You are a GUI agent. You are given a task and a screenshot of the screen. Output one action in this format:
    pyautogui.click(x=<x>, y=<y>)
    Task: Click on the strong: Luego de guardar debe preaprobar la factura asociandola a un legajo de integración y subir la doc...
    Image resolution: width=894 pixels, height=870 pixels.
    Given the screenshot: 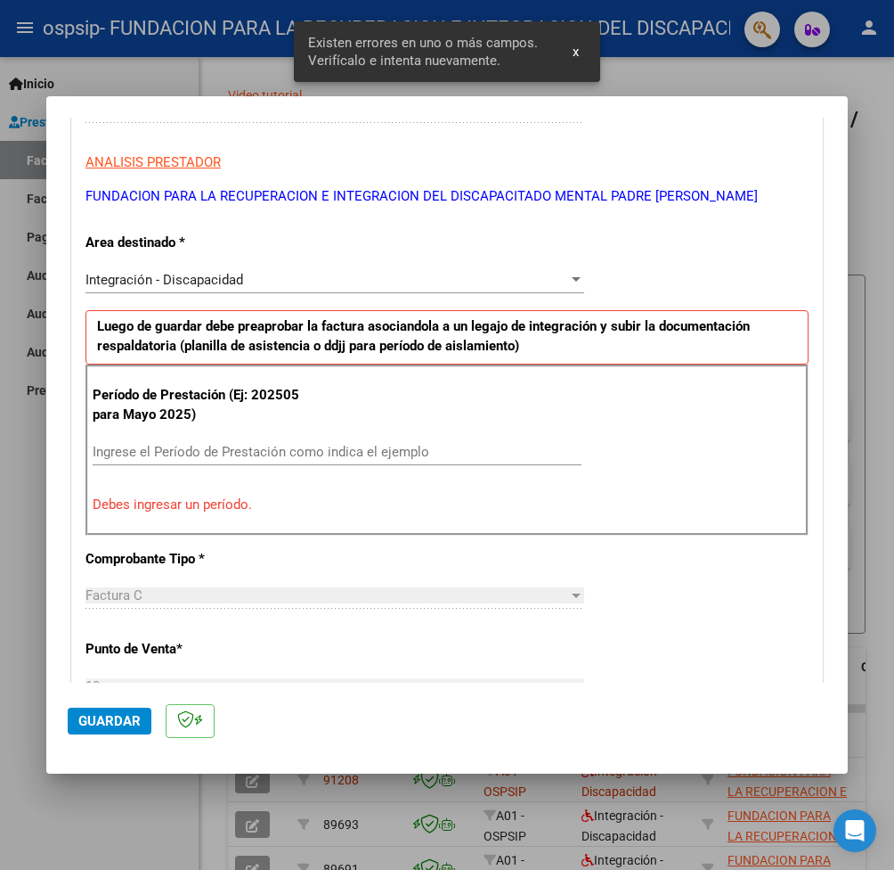 What is the action you would take?
    pyautogui.click(x=423, y=336)
    